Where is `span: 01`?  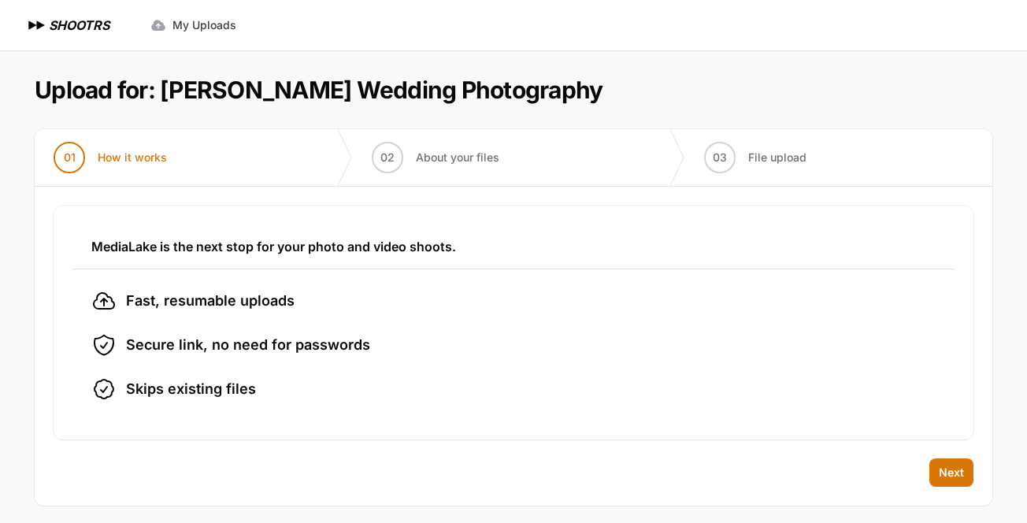 span: 01 is located at coordinates (69, 157).